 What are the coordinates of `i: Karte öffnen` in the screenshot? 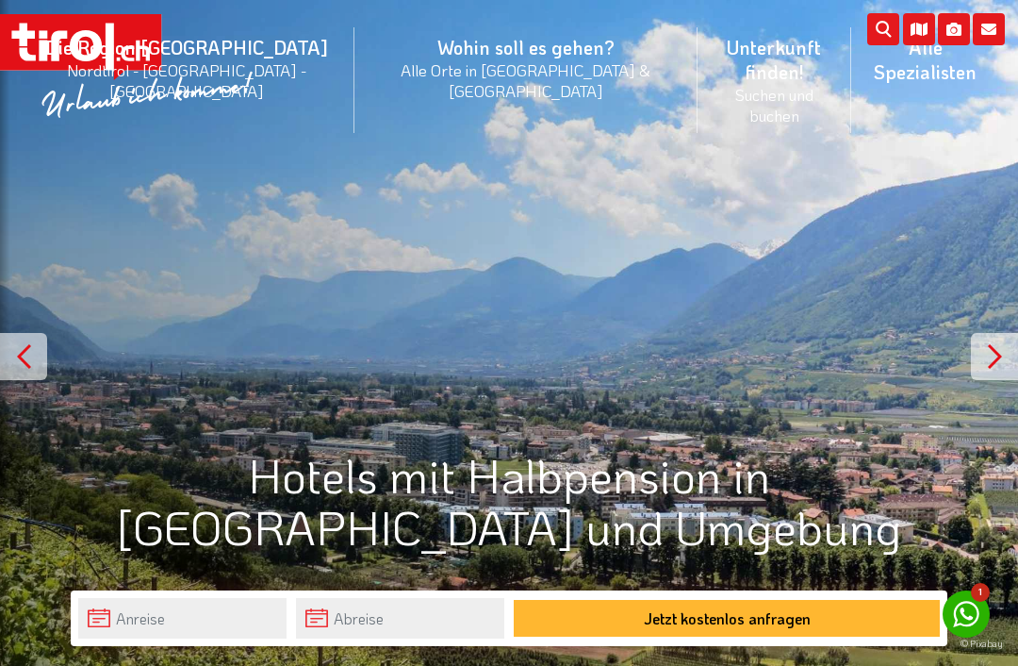 It's located at (919, 29).